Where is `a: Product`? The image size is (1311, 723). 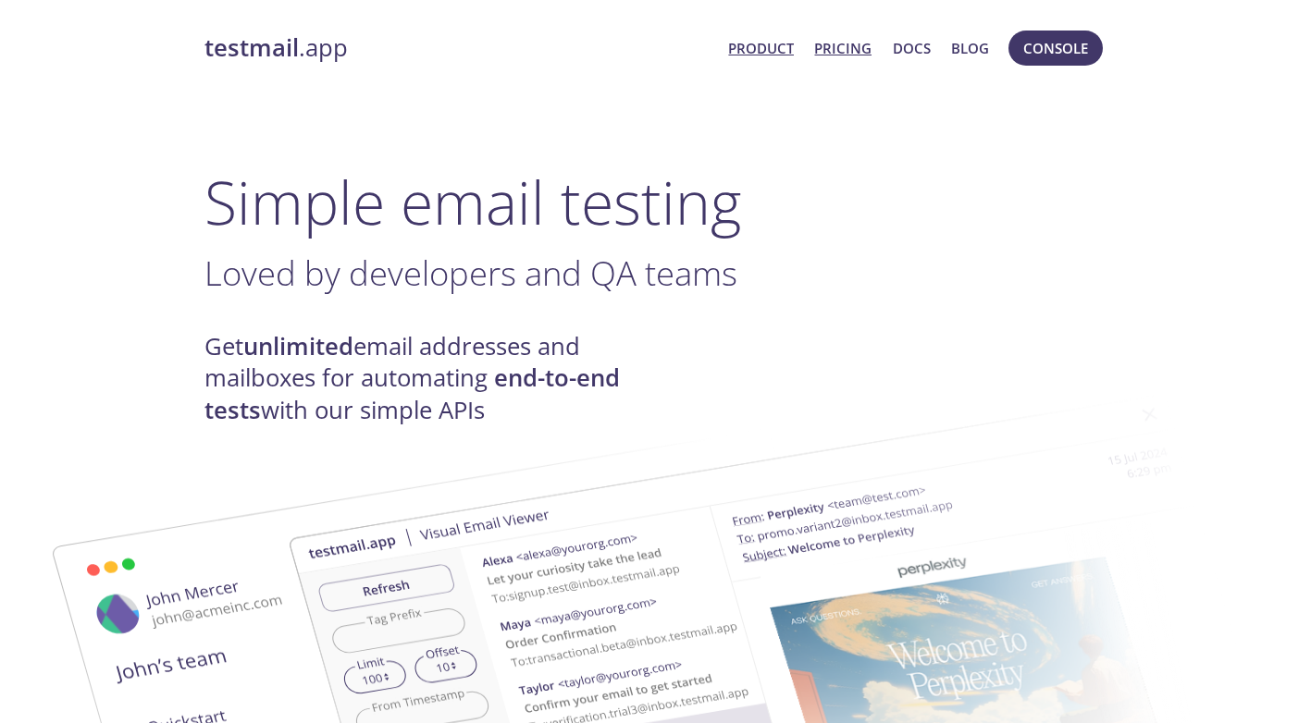
a: Product is located at coordinates (760, 48).